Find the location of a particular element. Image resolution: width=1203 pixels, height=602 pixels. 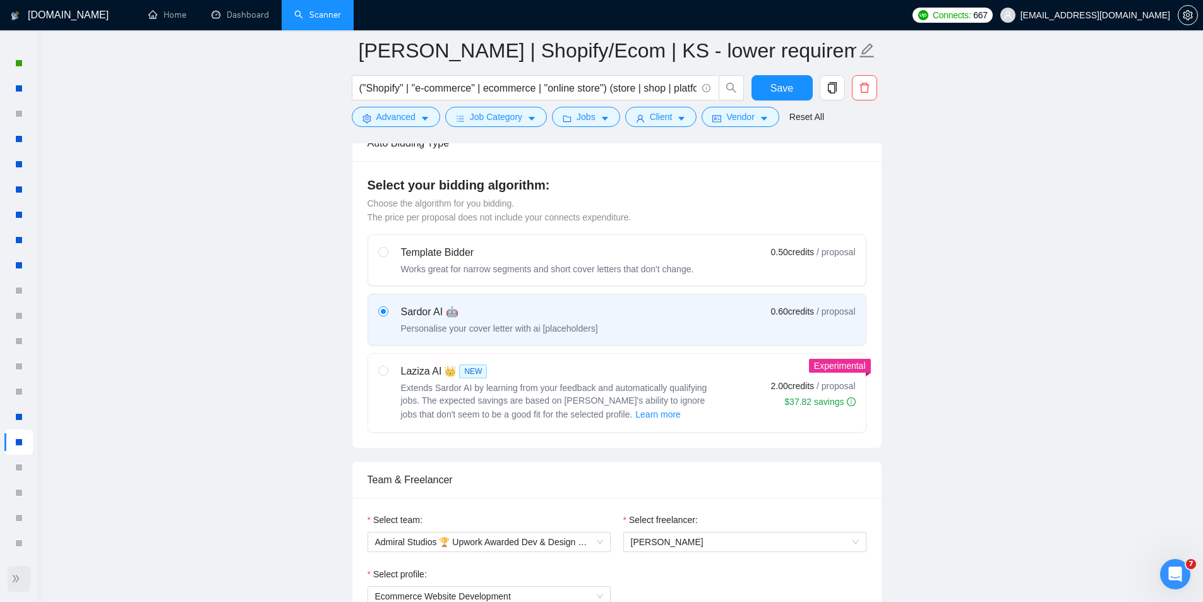

button: setting is located at coordinates (1188, 15).